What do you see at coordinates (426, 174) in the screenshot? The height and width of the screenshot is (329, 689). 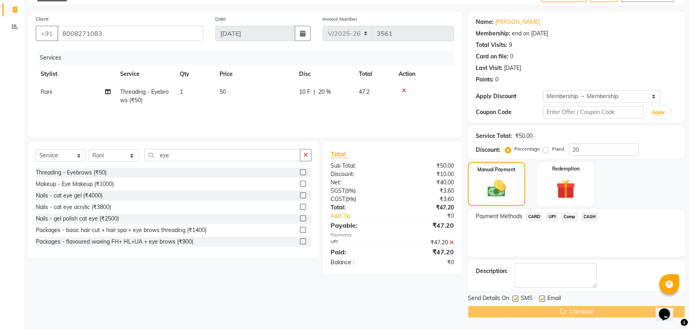 I see `div: ₹10.00` at bounding box center [426, 174].